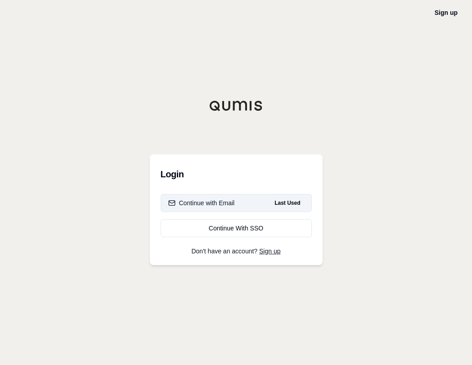 This screenshot has width=472, height=365. What do you see at coordinates (236, 228) in the screenshot?
I see `div: Continue With SSO` at bounding box center [236, 228].